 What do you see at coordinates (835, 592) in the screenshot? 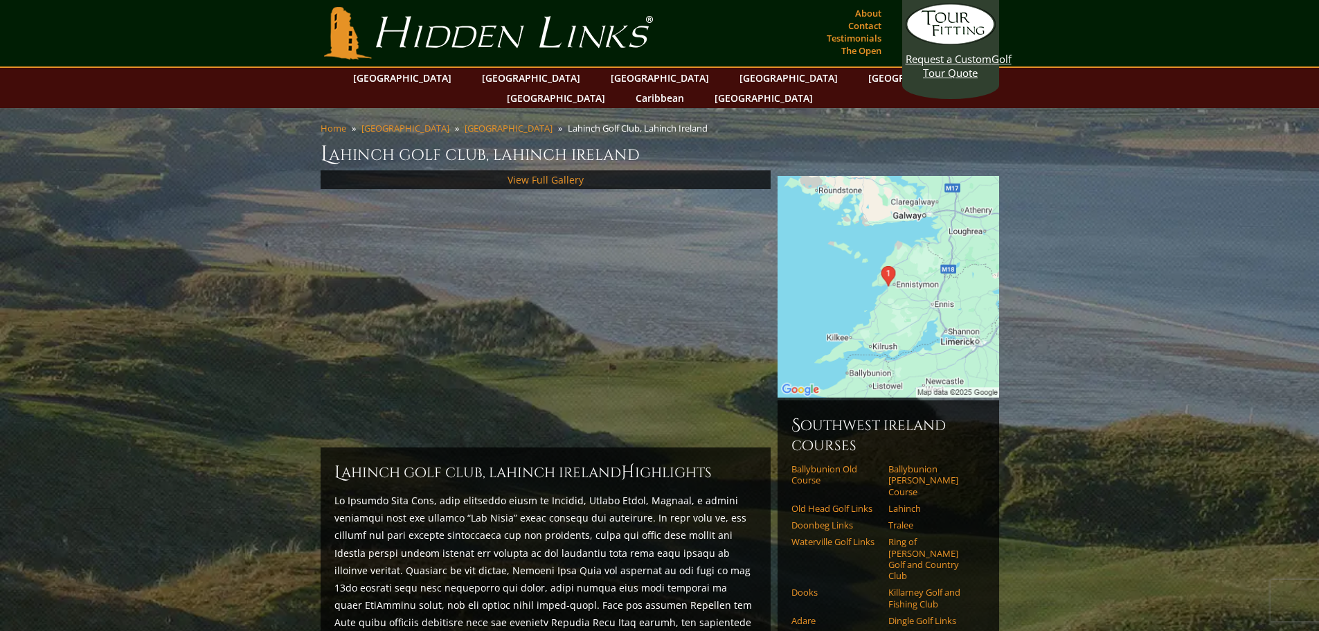
I see `a: Dooks` at bounding box center [835, 592].